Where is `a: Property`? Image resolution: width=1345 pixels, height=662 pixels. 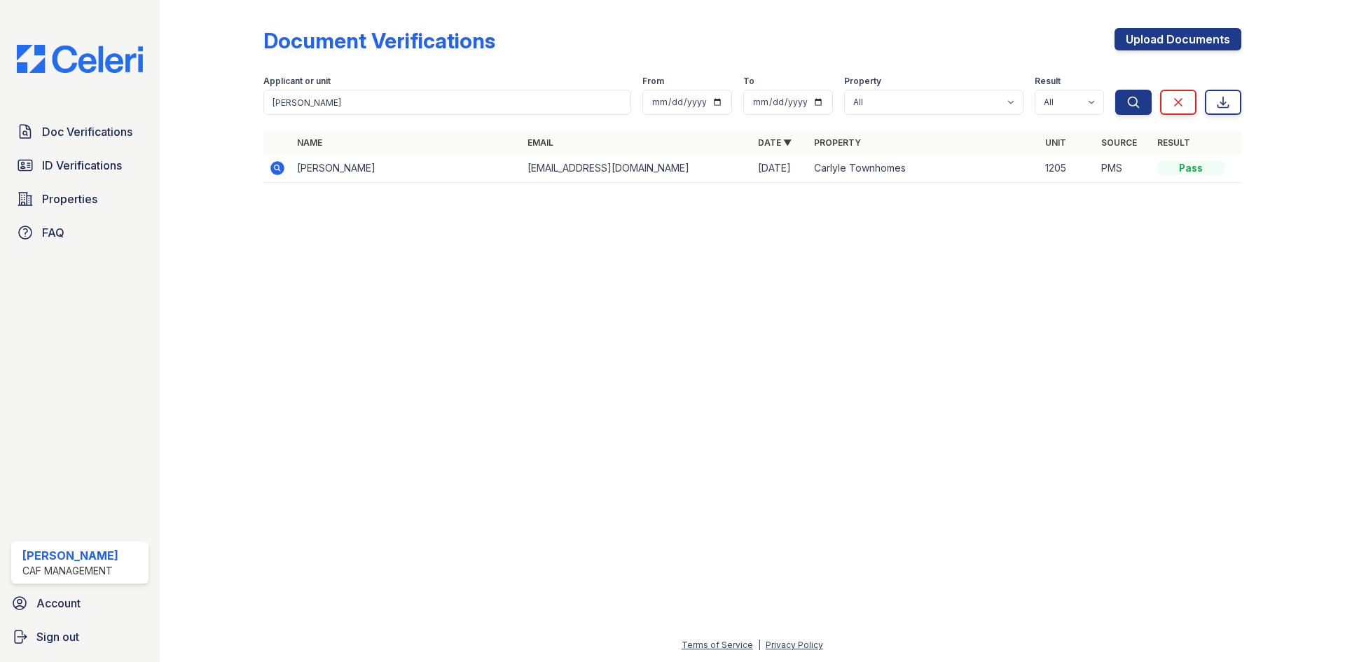
a: Property is located at coordinates (837, 142).